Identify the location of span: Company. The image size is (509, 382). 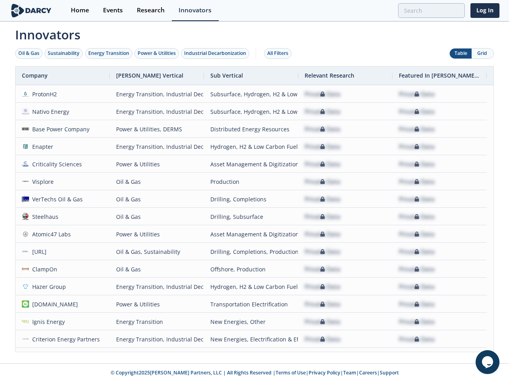
(35, 75).